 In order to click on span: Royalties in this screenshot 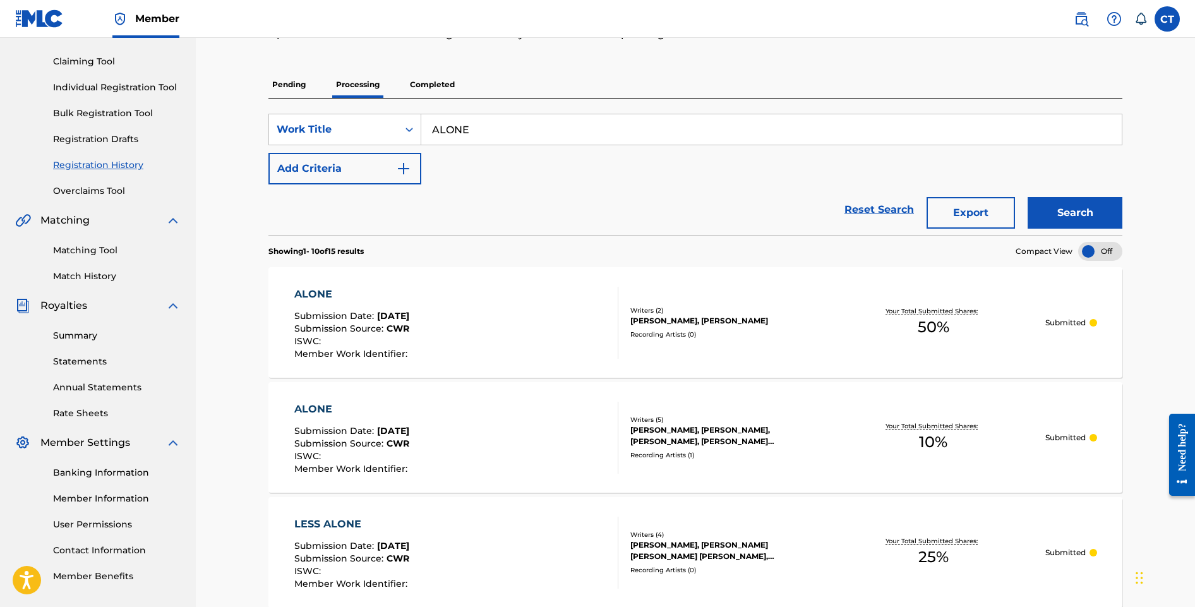, I will do `click(64, 306)`.